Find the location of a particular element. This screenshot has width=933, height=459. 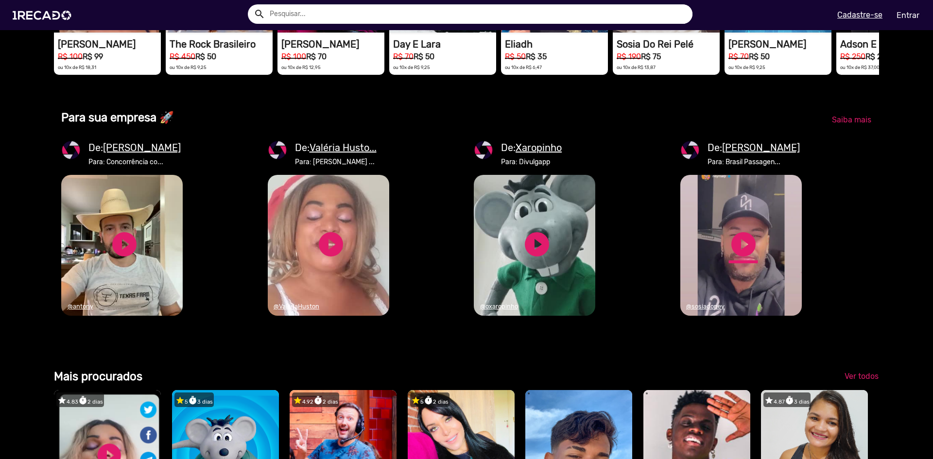

h1: Day E Lara is located at coordinates (444, 44).